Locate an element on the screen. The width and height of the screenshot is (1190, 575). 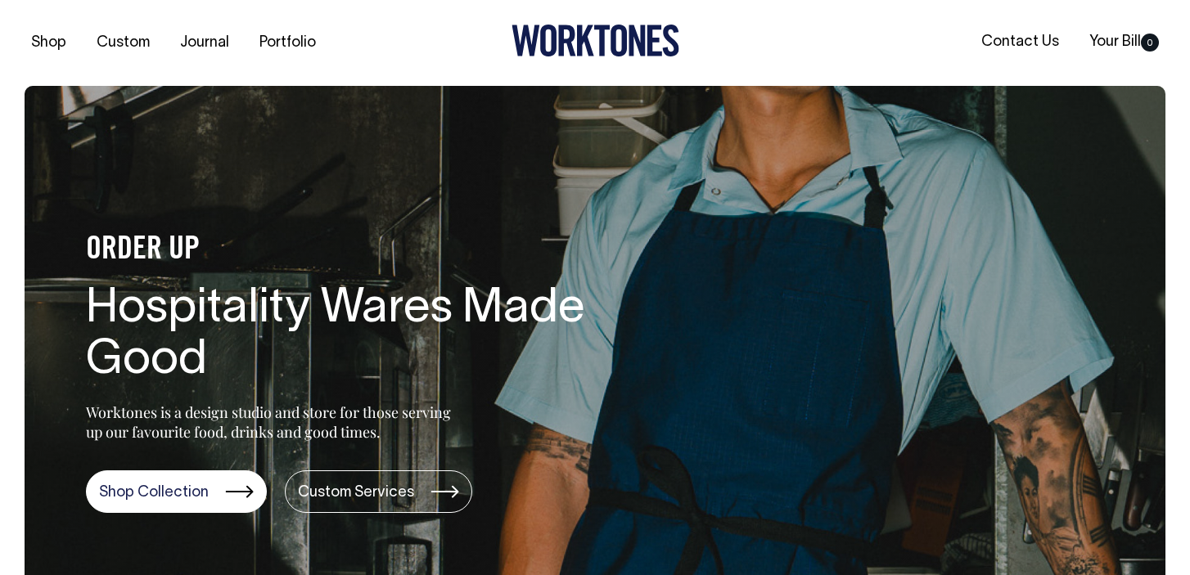
a: Custom Services is located at coordinates (378, 492).